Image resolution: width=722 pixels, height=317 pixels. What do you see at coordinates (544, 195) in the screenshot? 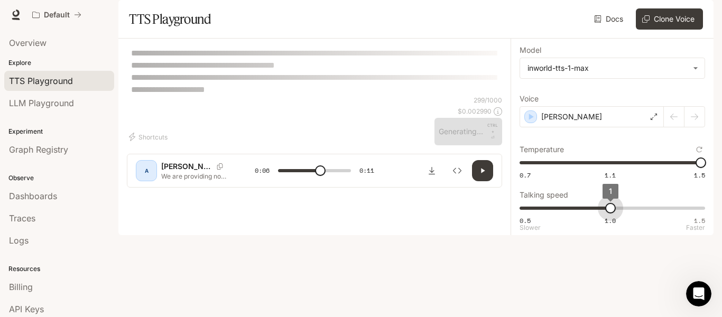
I see `p: Talking speed` at bounding box center [544, 195].